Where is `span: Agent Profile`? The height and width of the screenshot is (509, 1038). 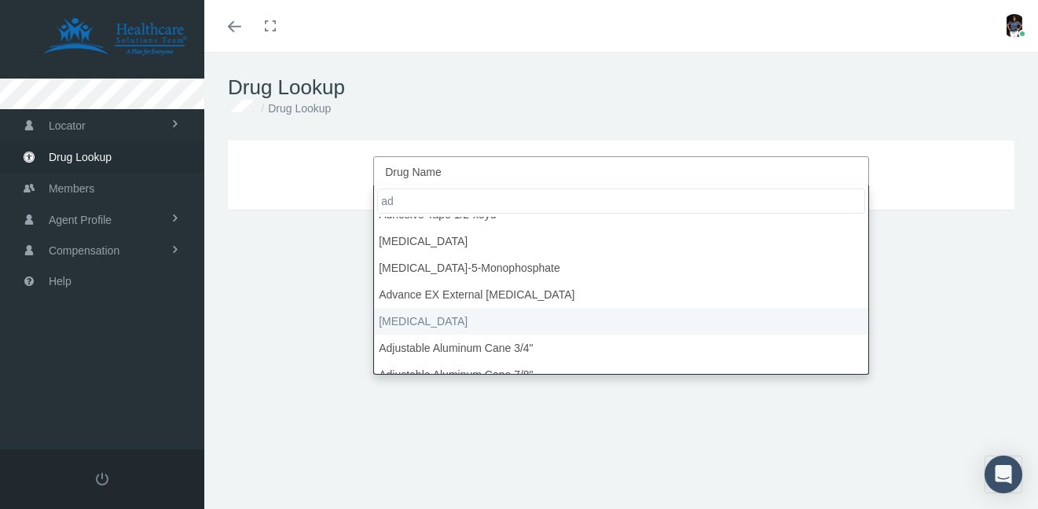 span: Agent Profile is located at coordinates (80, 220).